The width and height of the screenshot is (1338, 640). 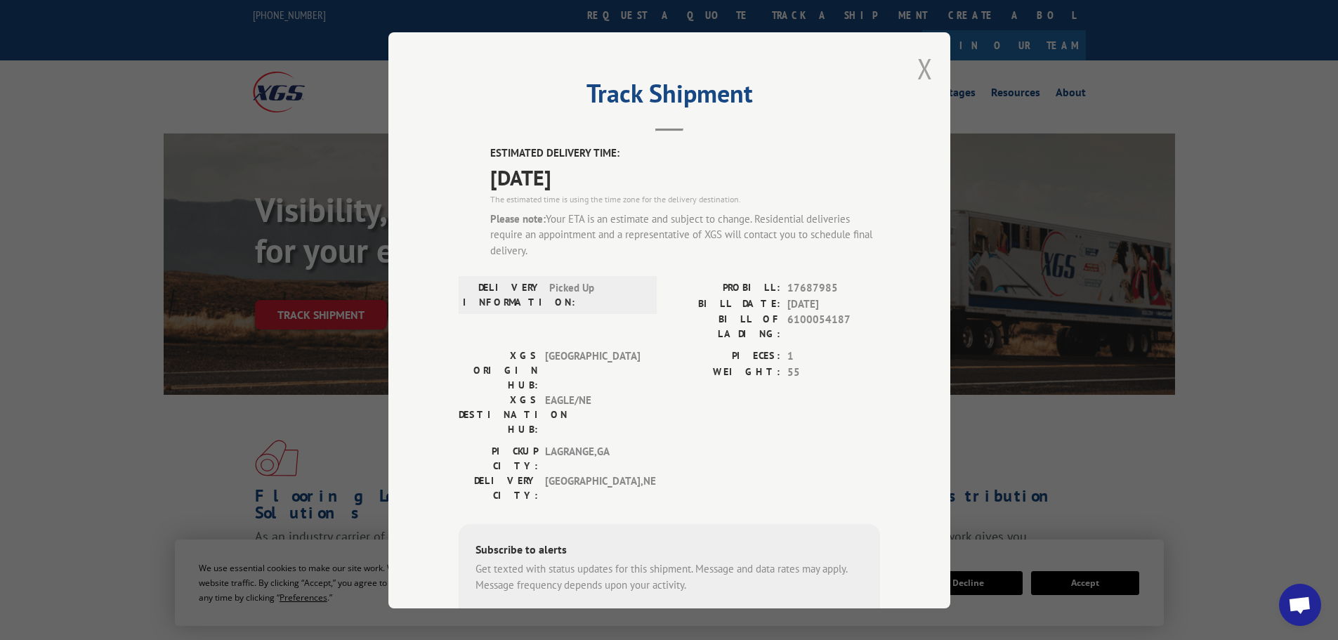 What do you see at coordinates (498, 370) in the screenshot?
I see `label: XGS ORIGIN HUB:` at bounding box center [498, 370].